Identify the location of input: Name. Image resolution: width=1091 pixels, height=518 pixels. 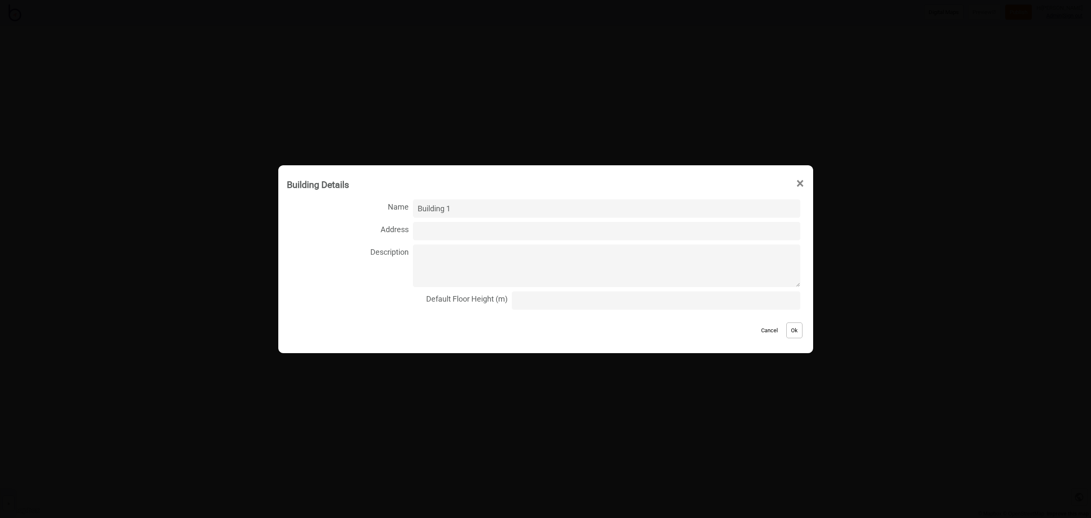
(606, 208).